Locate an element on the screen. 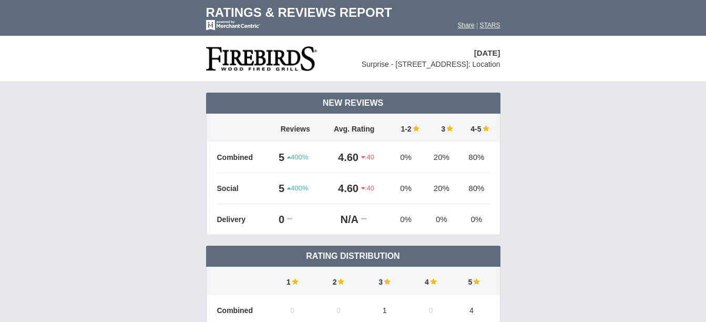 Image resolution: width=706 pixels, height=322 pixels. a: Share is located at coordinates (466, 25).